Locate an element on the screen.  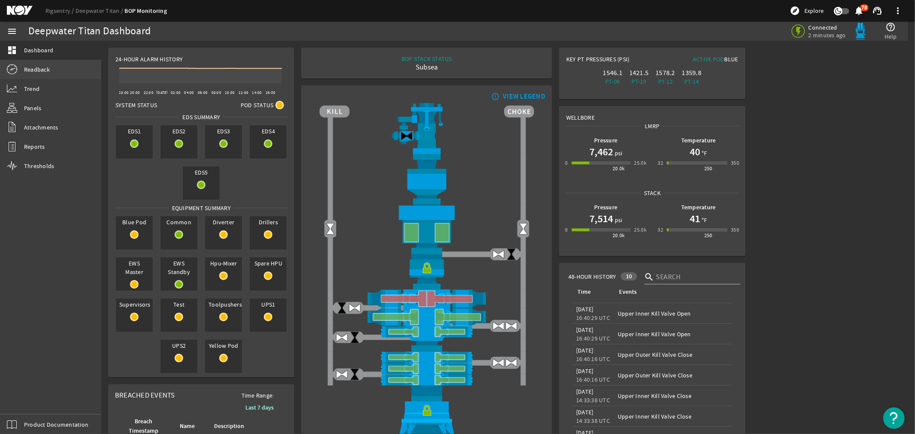
div: VIEW LEGEND is located at coordinates (524, 97).